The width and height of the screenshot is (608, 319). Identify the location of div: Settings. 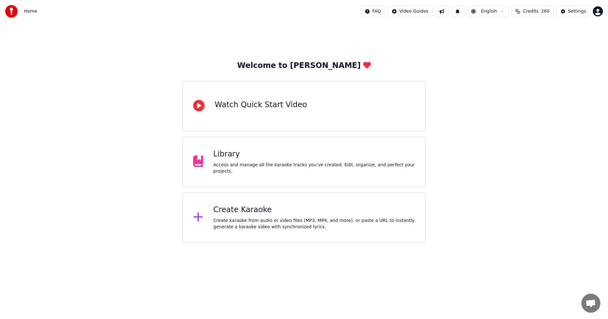
(577, 11).